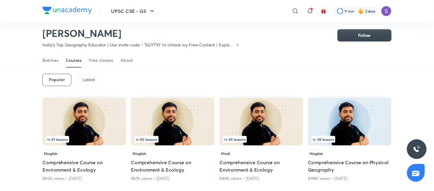  What do you see at coordinates (147, 139) in the screenshot?
I see `span: 40 lessons` at bounding box center [147, 139].